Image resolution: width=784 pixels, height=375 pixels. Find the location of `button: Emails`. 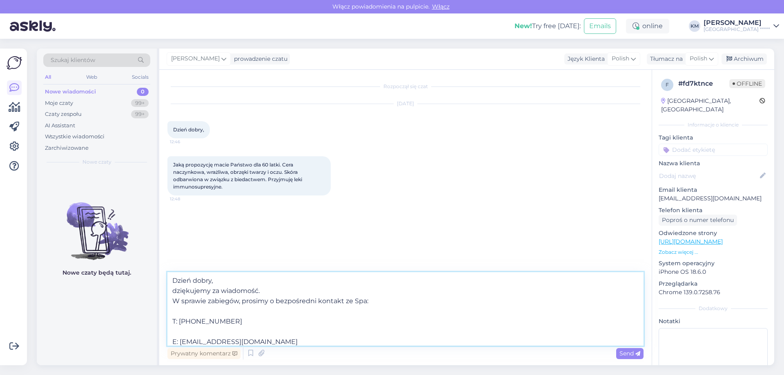

button: Emails is located at coordinates (600, 26).